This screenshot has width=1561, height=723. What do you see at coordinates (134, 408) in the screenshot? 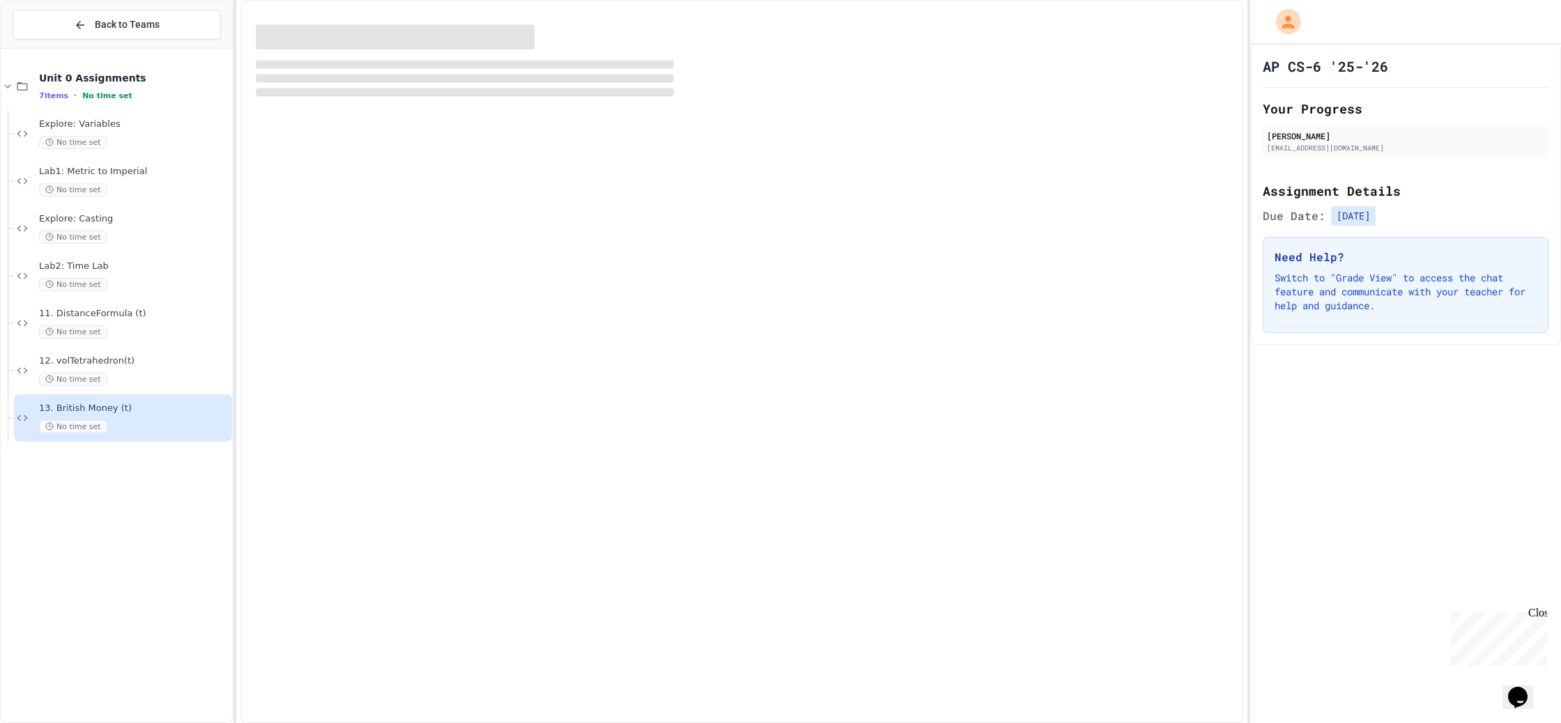
I see `span: 13. British Money (t)` at bounding box center [134, 408].